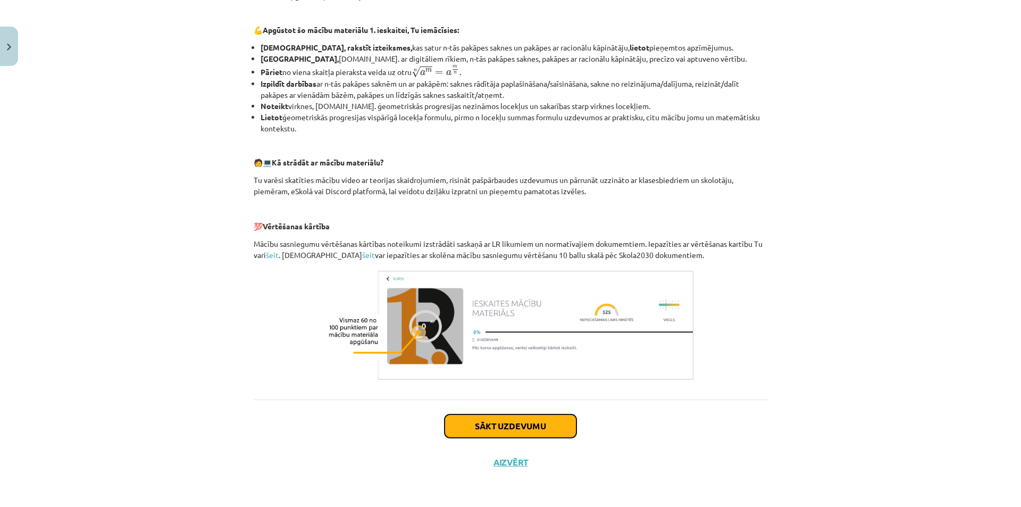 This screenshot has height=507, width=1021. I want to click on b: Kā strādāt ar mācību materiālu?, so click(327, 162).